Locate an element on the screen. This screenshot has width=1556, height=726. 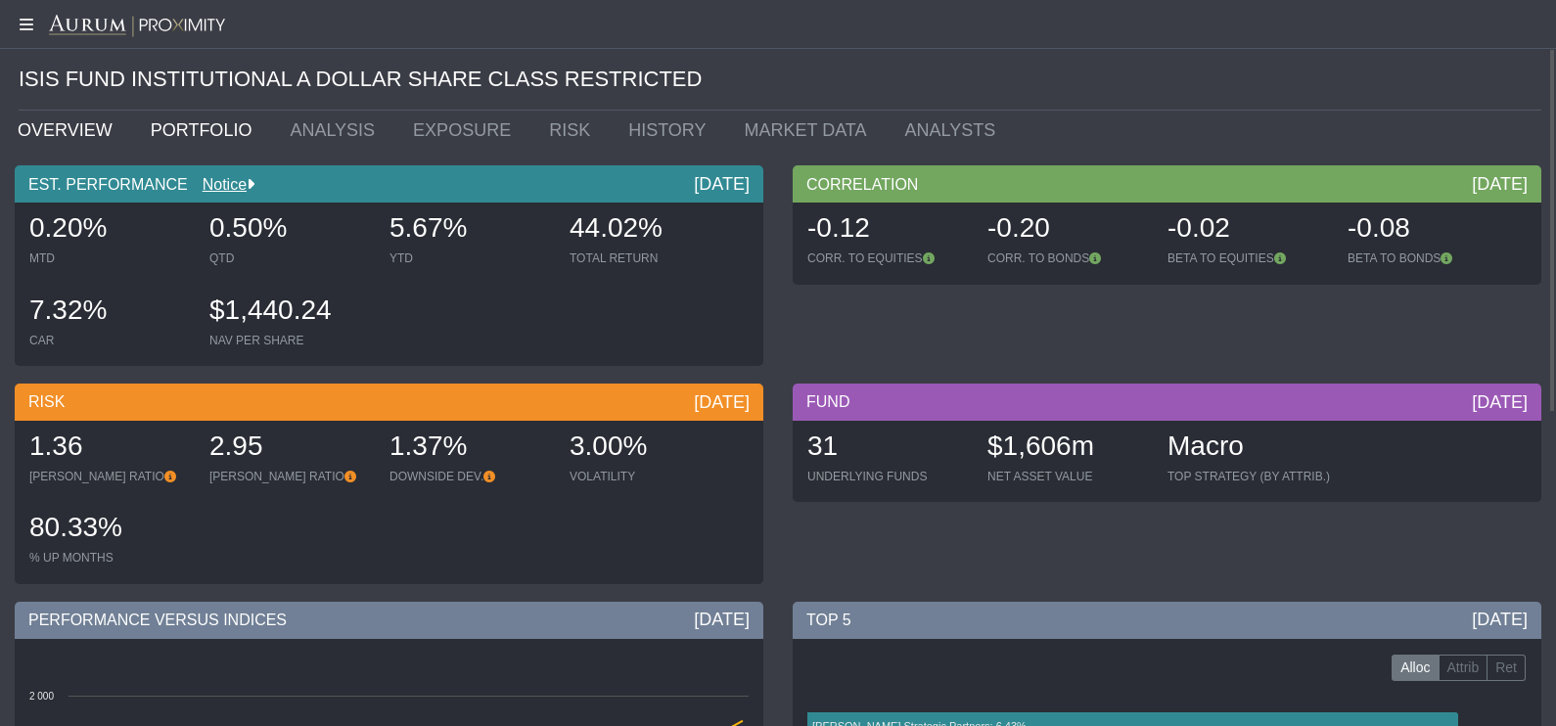
div: 1.37% is located at coordinates (470, 448).